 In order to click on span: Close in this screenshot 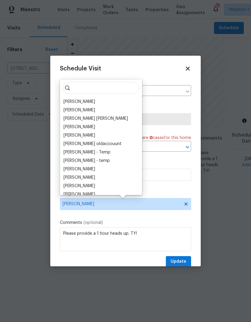, I will do `click(188, 69)`.